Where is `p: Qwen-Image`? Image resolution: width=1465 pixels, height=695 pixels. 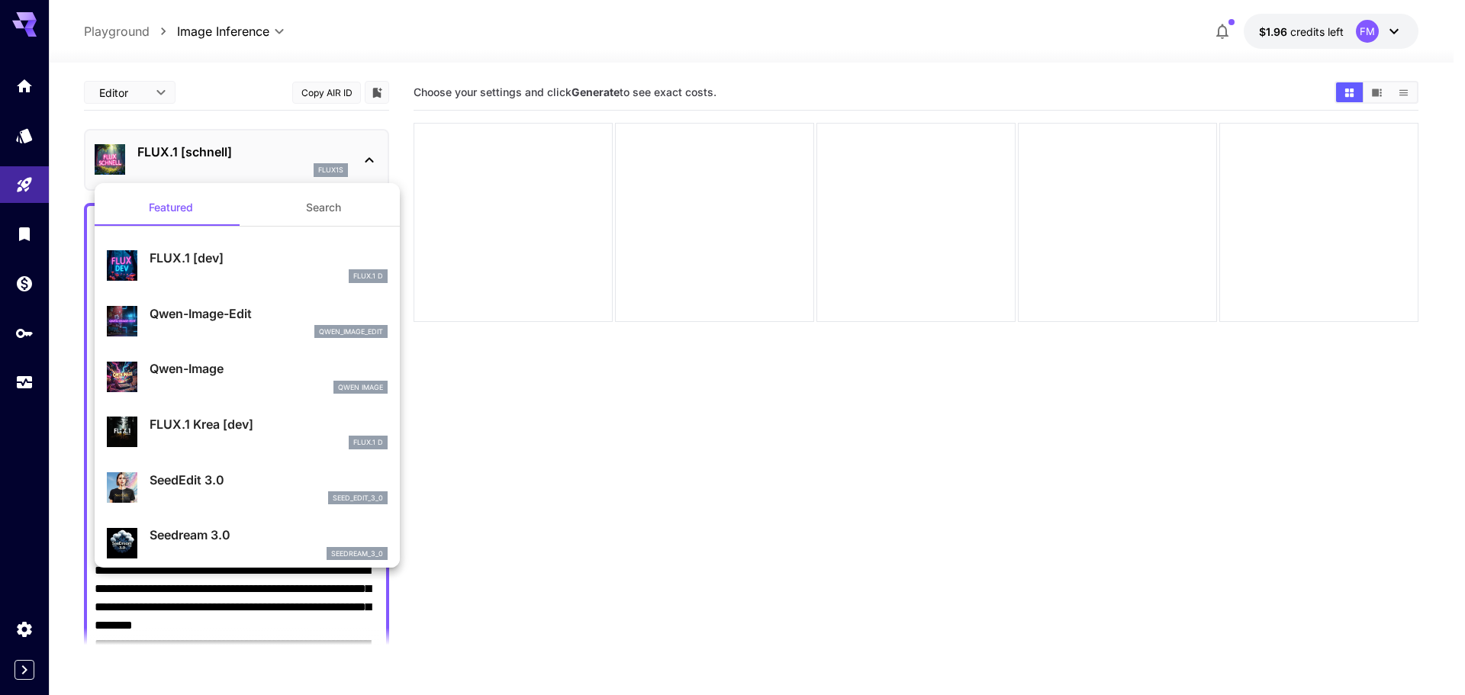 p: Qwen-Image is located at coordinates (269, 369).